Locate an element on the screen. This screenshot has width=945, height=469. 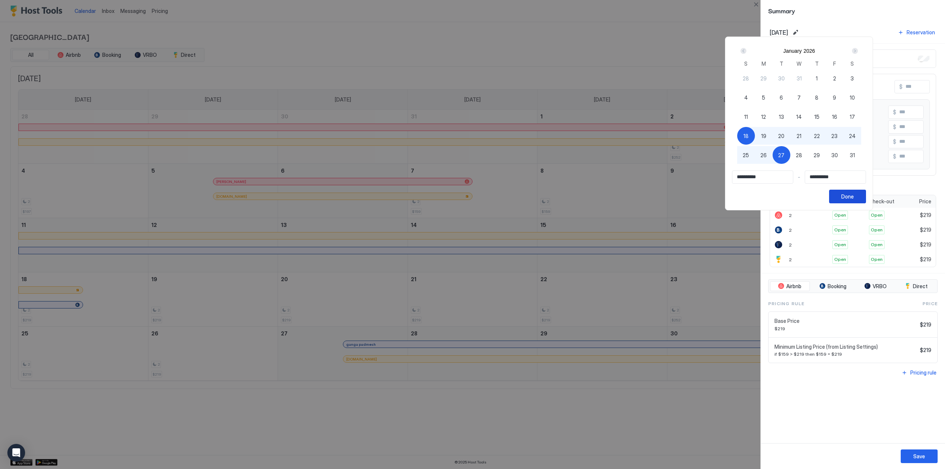
span: 3 is located at coordinates (852, 78).